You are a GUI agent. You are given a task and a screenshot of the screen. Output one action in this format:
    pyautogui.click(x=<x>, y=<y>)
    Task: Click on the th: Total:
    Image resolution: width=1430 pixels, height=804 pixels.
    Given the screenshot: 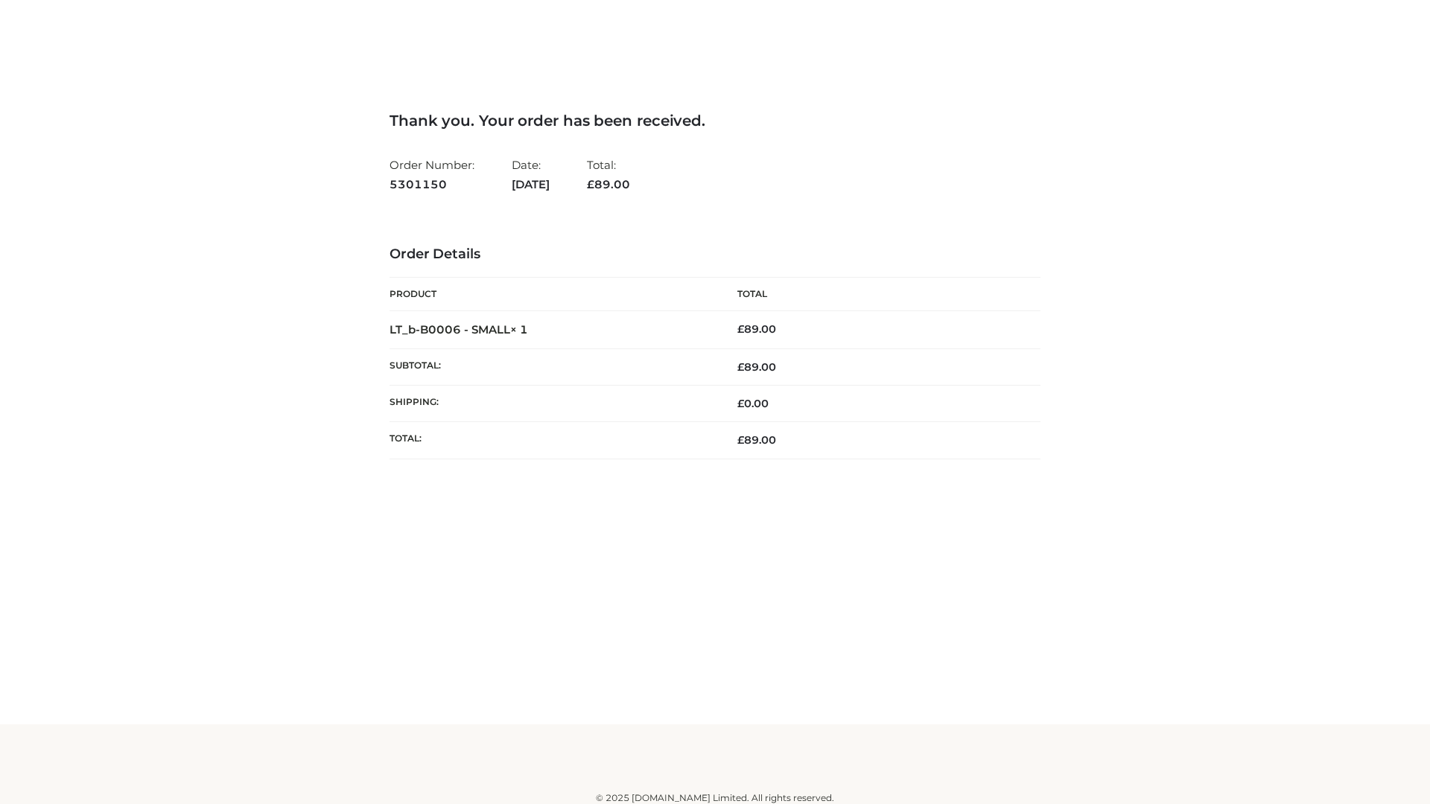 What is the action you would take?
    pyautogui.click(x=552, y=440)
    